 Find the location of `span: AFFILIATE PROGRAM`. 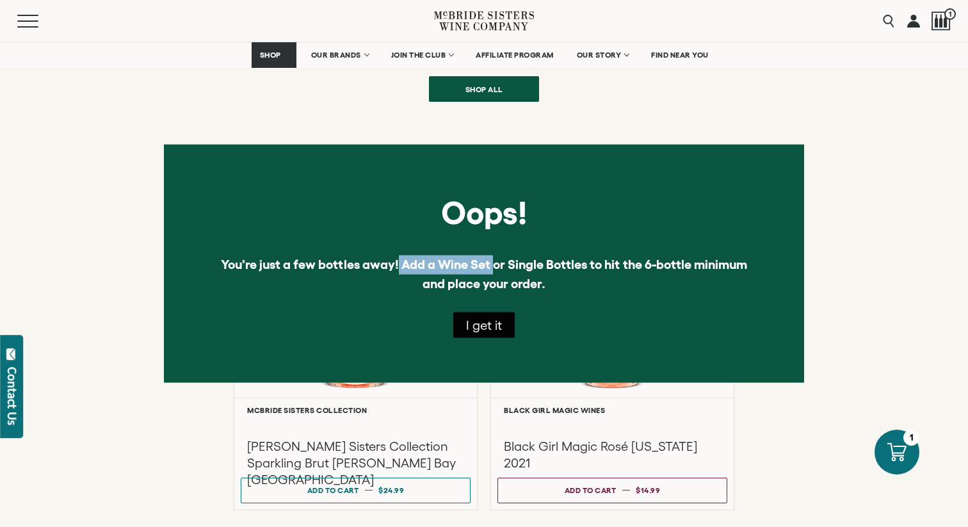

span: AFFILIATE PROGRAM is located at coordinates (515, 55).